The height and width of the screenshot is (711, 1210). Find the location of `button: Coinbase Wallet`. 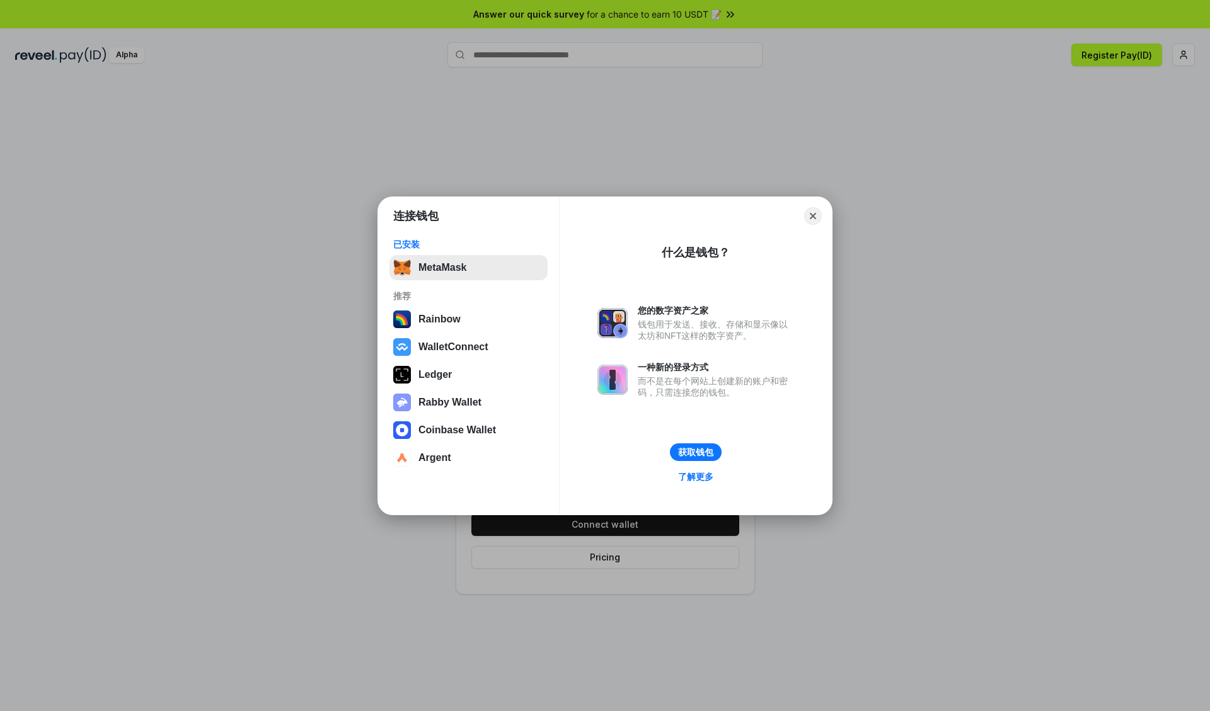

button: Coinbase Wallet is located at coordinates (468, 430).